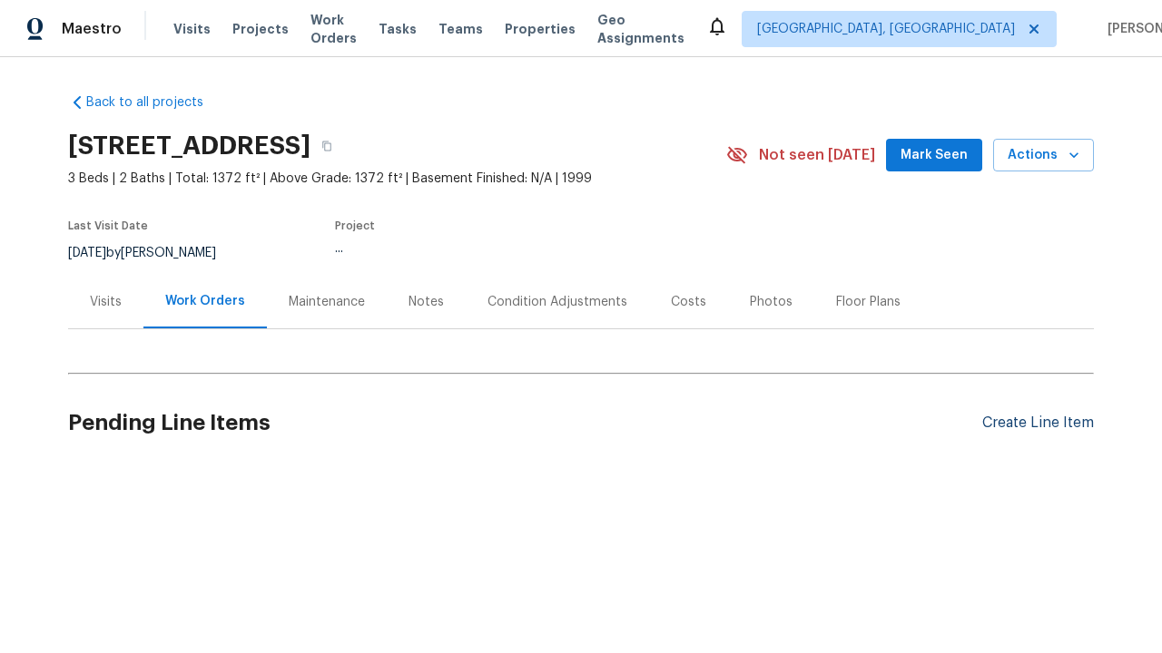 Image resolution: width=1162 pixels, height=653 pixels. I want to click on button: Copy Address, so click(327, 146).